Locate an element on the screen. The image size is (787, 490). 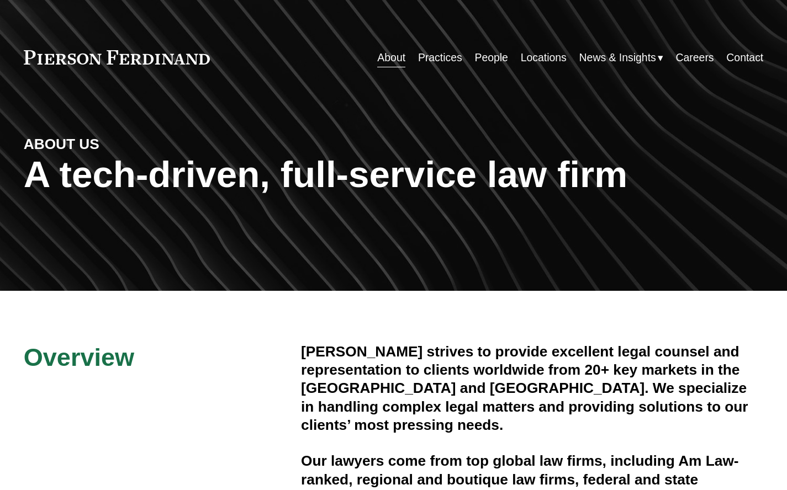
a: Locations is located at coordinates (543, 57).